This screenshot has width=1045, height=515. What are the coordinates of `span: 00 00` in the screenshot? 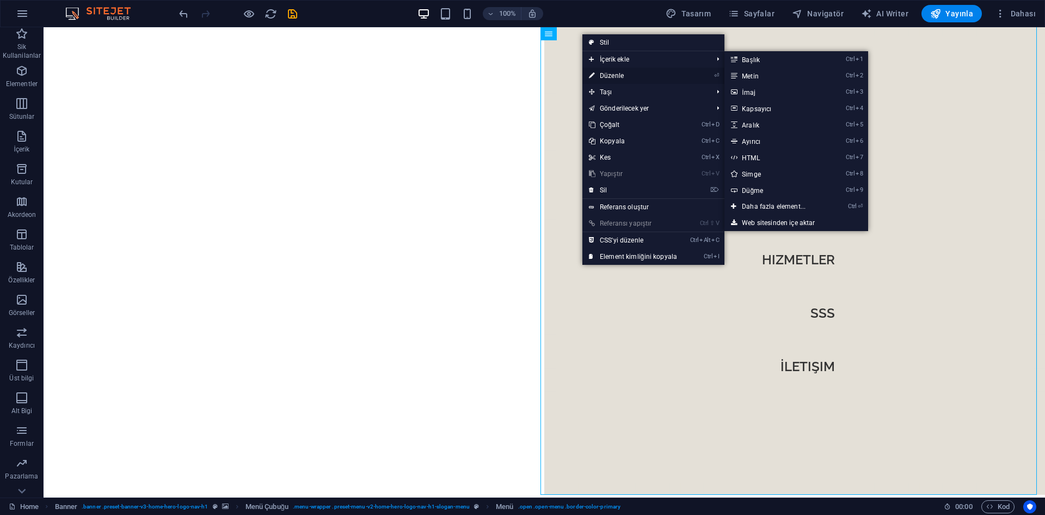 It's located at (964, 506).